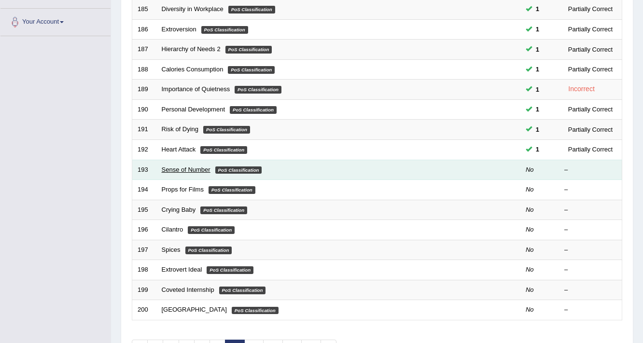 This screenshot has height=343, width=643. Describe the element at coordinates (581, 89) in the screenshot. I see `div: Incorrect` at that location.